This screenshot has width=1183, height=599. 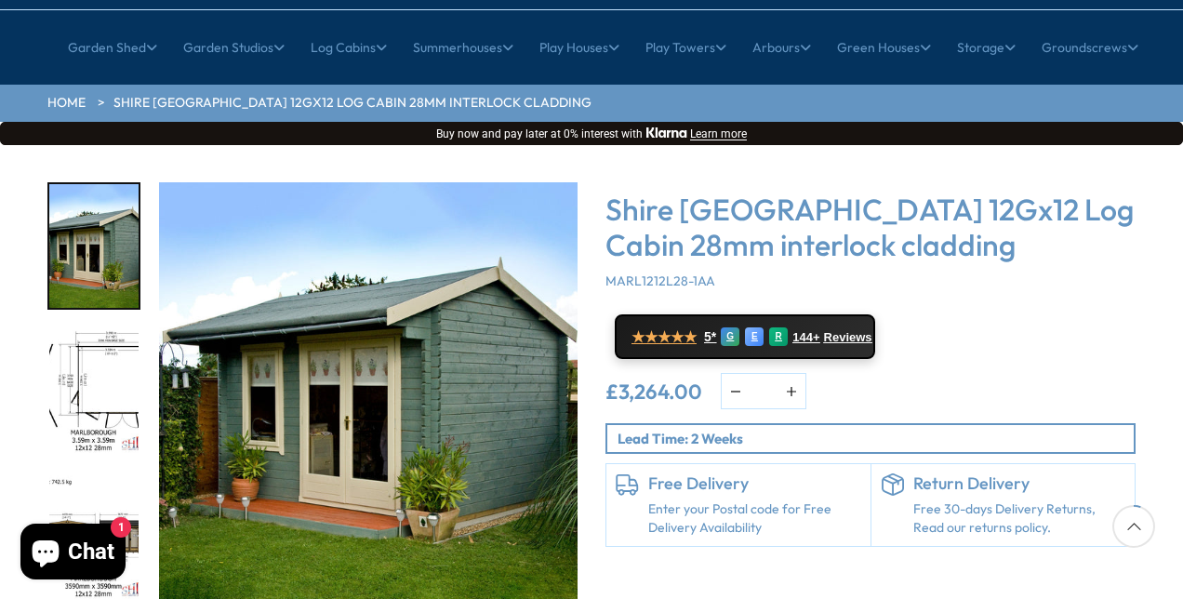 What do you see at coordinates (781, 47) in the screenshot?
I see `a: Arbours` at bounding box center [781, 47].